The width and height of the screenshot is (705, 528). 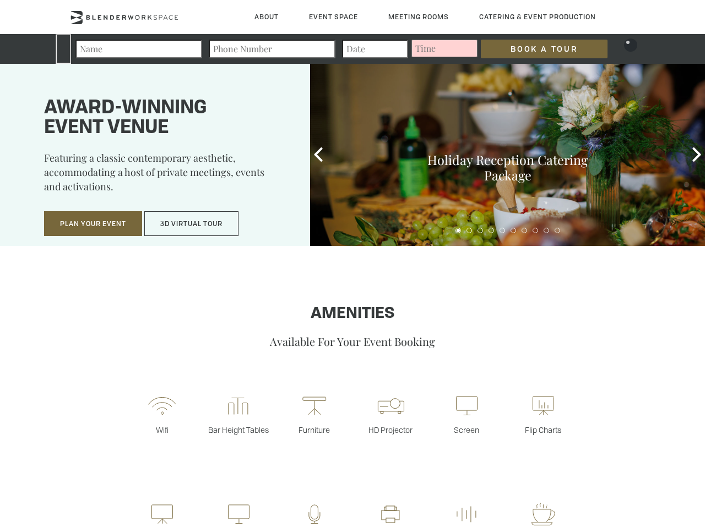 I want to click on input: Date, so click(x=375, y=49).